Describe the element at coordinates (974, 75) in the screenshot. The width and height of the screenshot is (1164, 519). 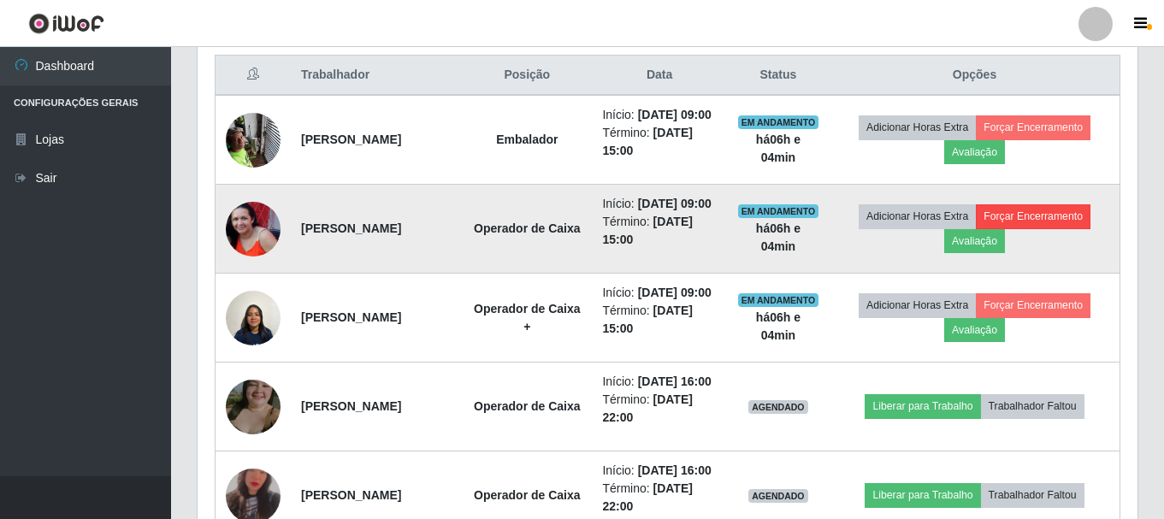
I see `th: Opções` at that location.